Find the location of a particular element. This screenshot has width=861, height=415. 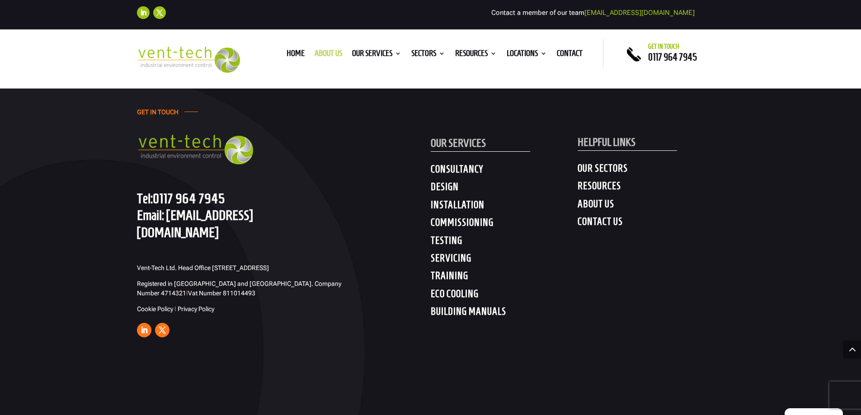

a: Privacy Policy is located at coordinates (196, 309).